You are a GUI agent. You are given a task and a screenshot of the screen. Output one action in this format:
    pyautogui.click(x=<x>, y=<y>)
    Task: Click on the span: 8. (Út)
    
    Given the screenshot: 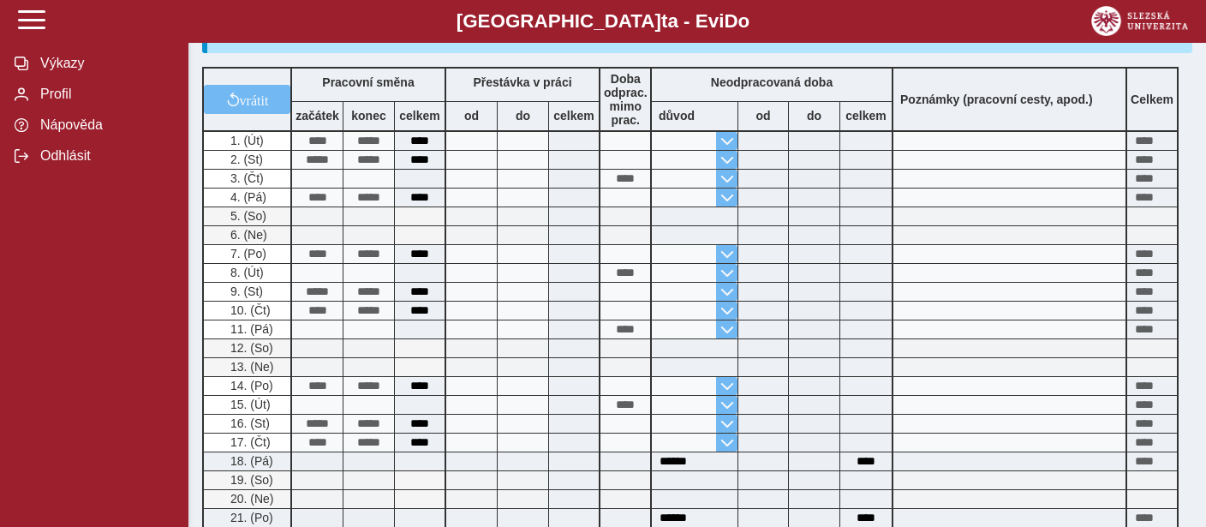 What is the action you would take?
    pyautogui.click(x=245, y=272)
    